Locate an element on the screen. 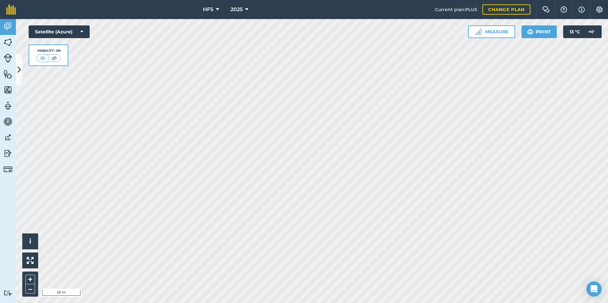 The height and width of the screenshot is (303, 608). button: Measure is located at coordinates (492, 32).